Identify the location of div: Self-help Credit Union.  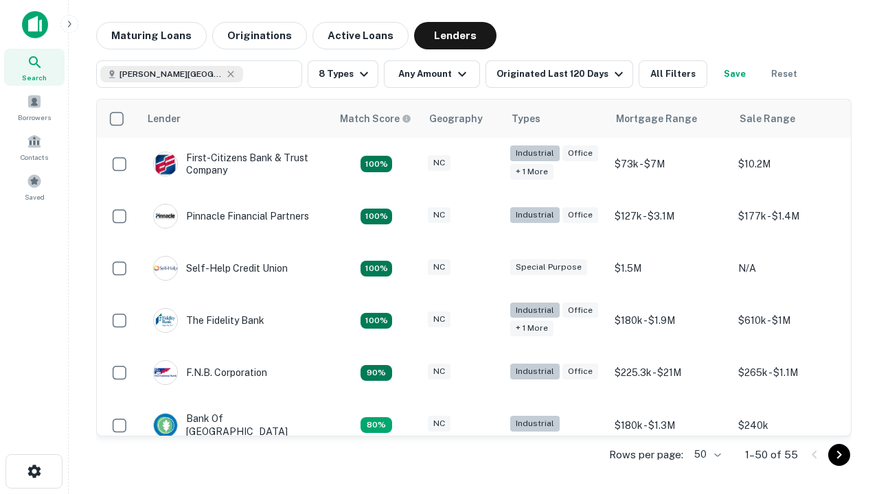
(220, 268).